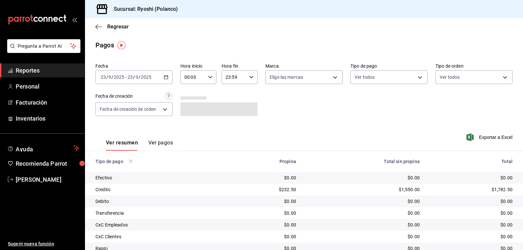 The height and width of the screenshot is (250, 523). Describe the element at coordinates (264, 162) in the screenshot. I see `div: Propina` at that location.